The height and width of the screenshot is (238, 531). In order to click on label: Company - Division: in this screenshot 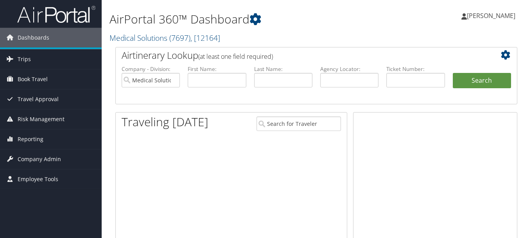, I will do `click(151, 69)`.